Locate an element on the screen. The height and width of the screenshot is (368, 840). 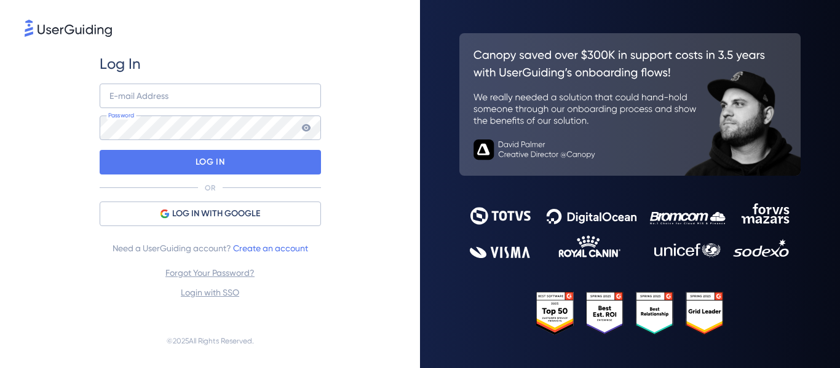
img: 9302ce2ac39453076f5bc0f2f2ca889b.svg is located at coordinates (631, 231).